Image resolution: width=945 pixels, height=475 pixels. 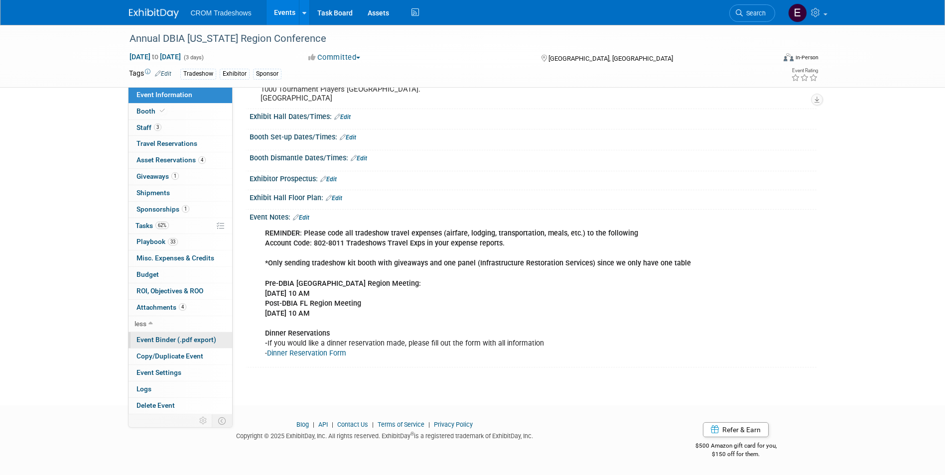 I want to click on span: Event Information, so click(x=164, y=95).